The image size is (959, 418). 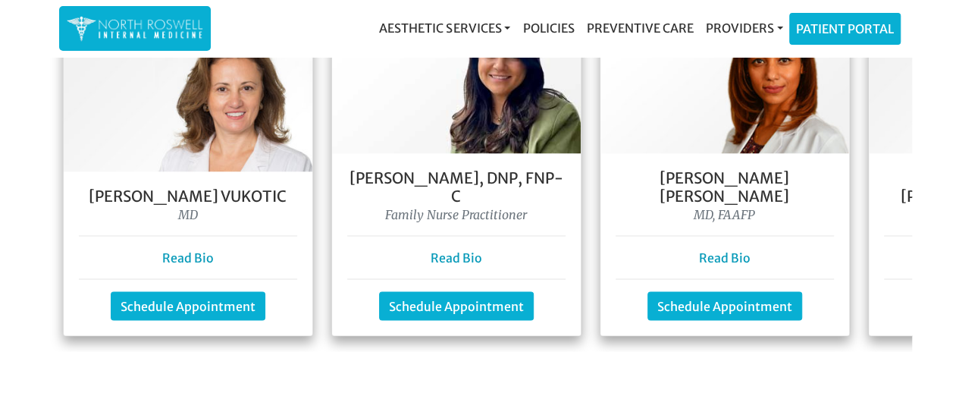 I want to click on a: Preventive Care, so click(x=639, y=28).